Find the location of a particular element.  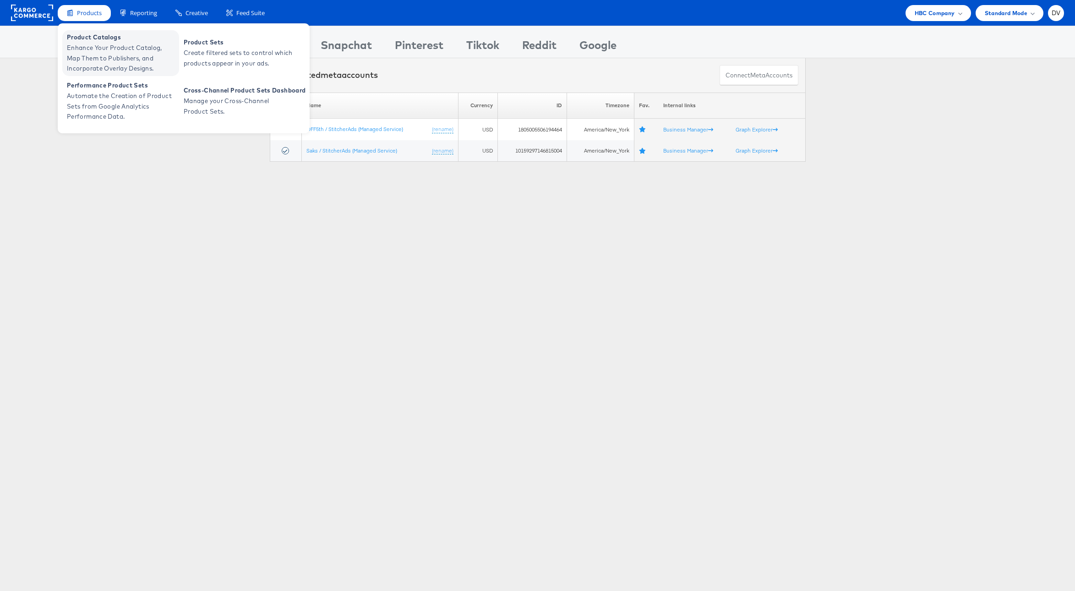

span: Reporting is located at coordinates (143, 13).